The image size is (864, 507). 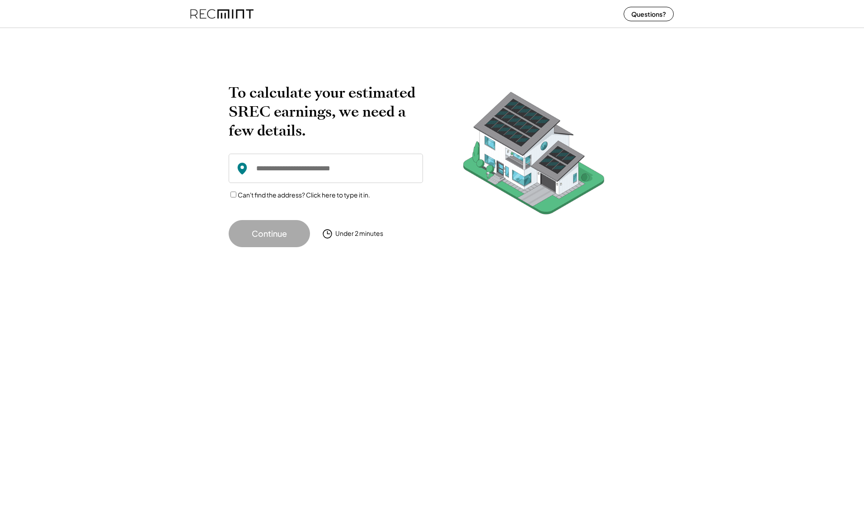 I want to click on label: Can't find the address? Click here to type it in., so click(x=304, y=195).